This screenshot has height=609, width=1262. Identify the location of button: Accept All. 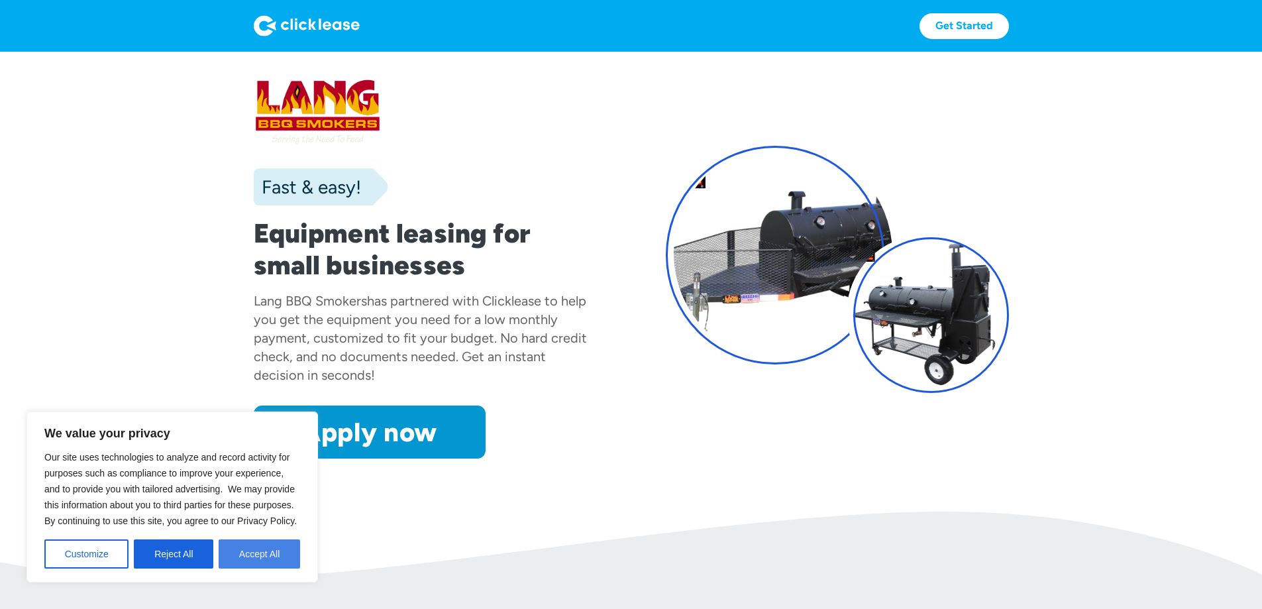
(259, 554).